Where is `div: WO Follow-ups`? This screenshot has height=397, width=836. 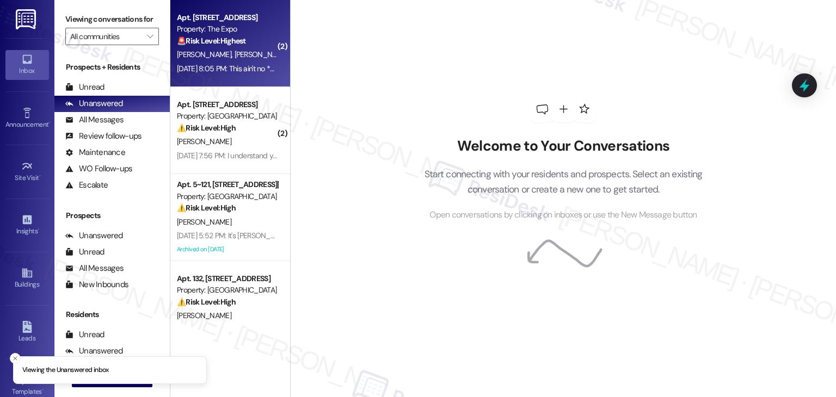
div: WO Follow-ups is located at coordinates (99, 169).